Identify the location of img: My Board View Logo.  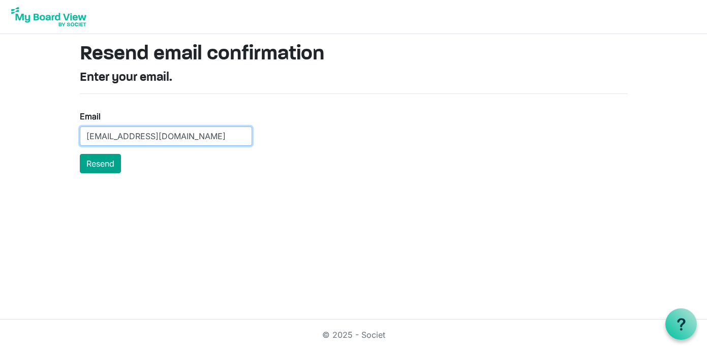
(49, 17).